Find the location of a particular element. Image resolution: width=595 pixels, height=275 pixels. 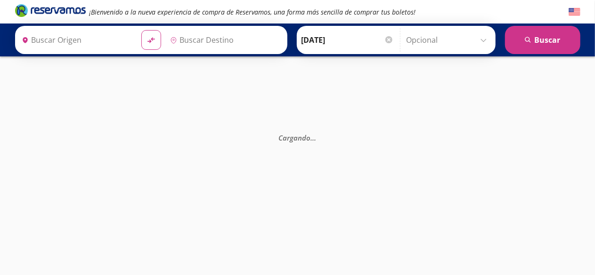

button: Buscar is located at coordinates (542, 40).